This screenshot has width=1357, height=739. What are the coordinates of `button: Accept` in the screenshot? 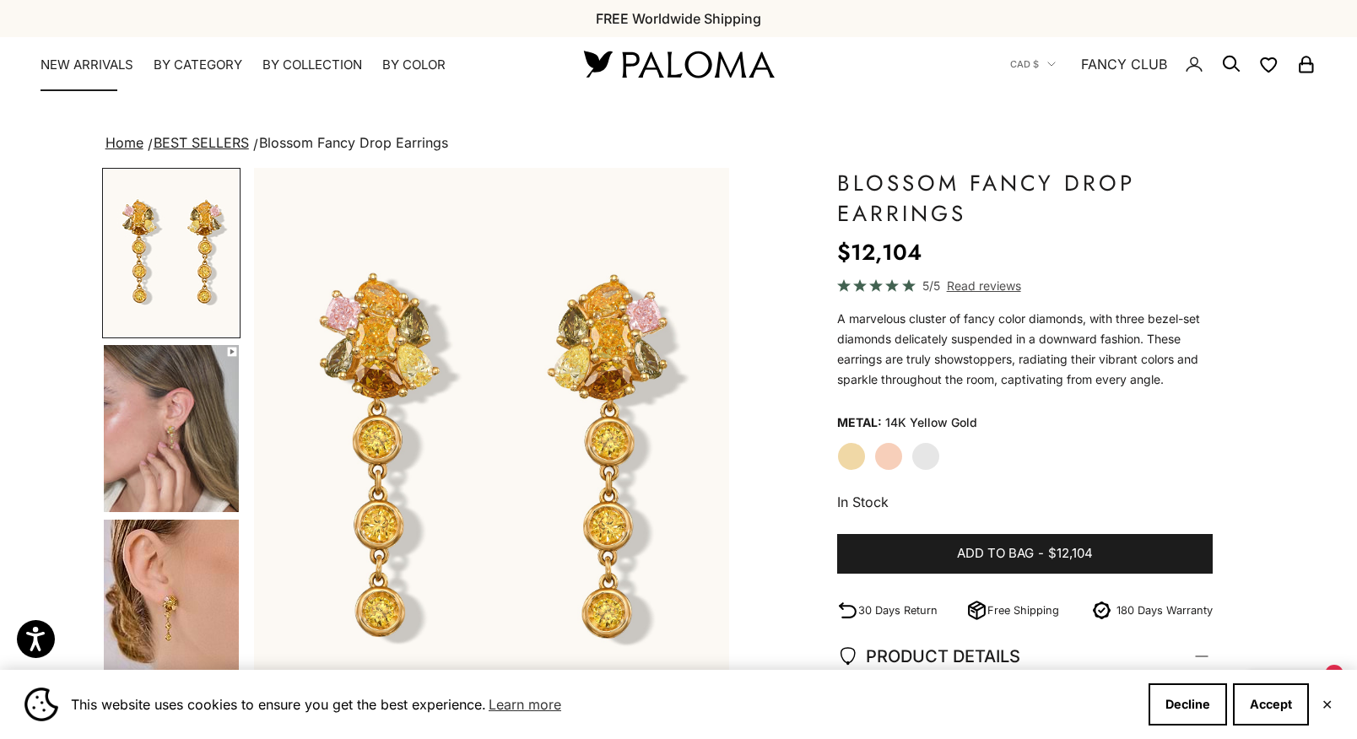 It's located at (1271, 704).